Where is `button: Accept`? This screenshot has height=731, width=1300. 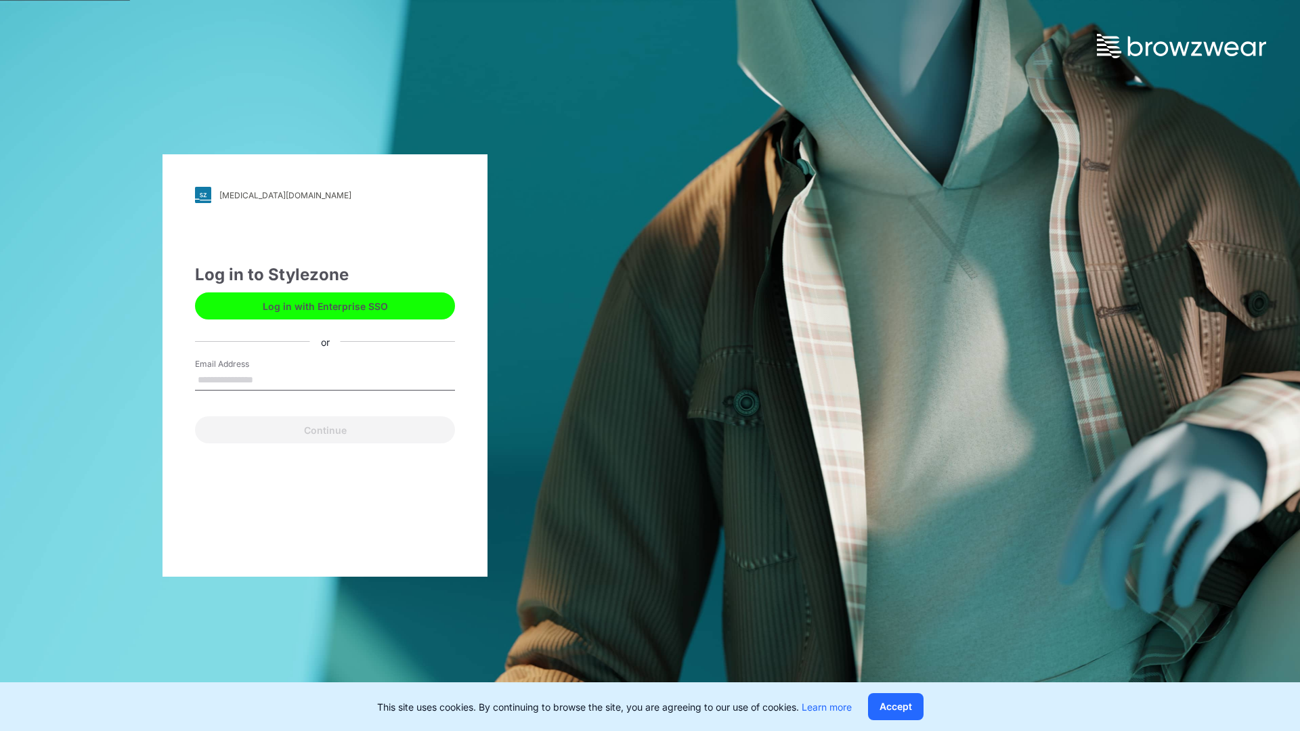
button: Accept is located at coordinates (896, 707).